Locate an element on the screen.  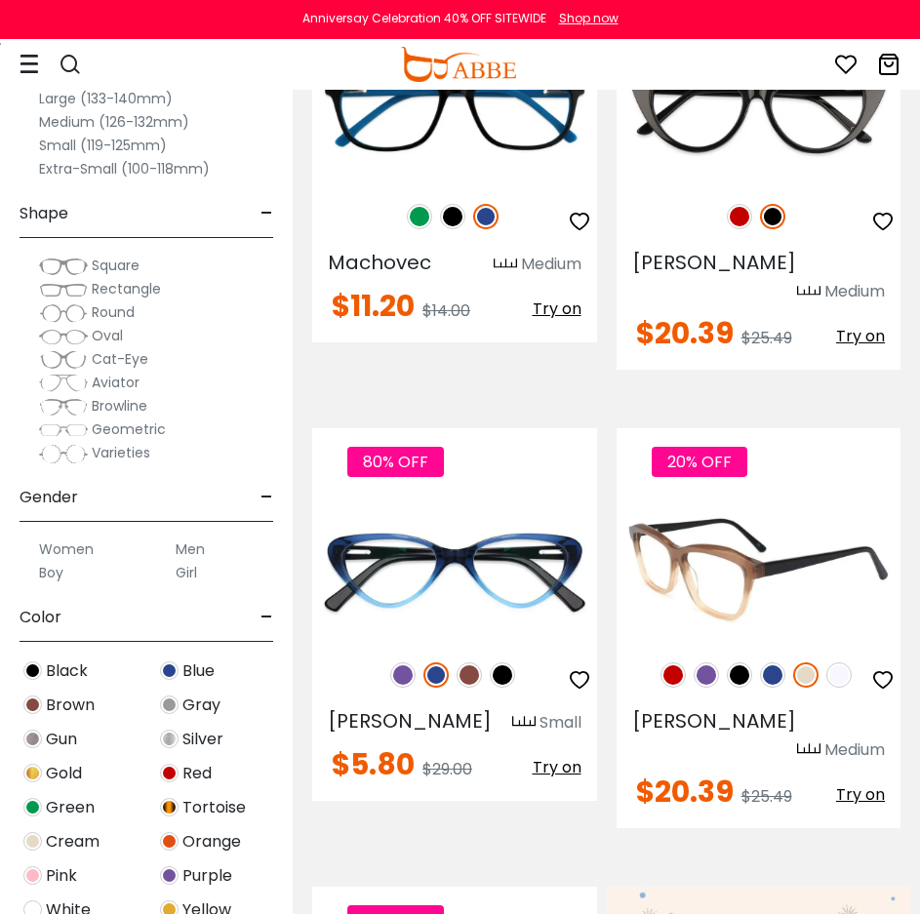
img: Black Nora - Acetate ,Universal Bridge Fit is located at coordinates (759, 111).